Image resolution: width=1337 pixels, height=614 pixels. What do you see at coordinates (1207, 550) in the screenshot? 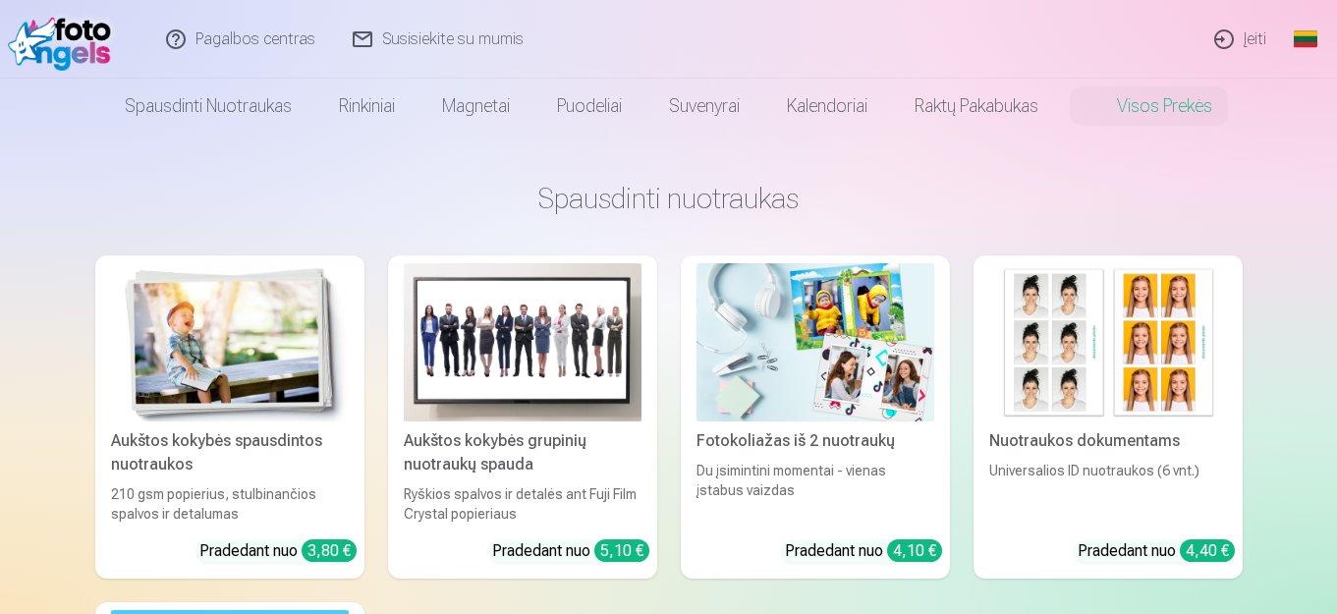
I see `div: 4,40 €` at bounding box center [1207, 550].